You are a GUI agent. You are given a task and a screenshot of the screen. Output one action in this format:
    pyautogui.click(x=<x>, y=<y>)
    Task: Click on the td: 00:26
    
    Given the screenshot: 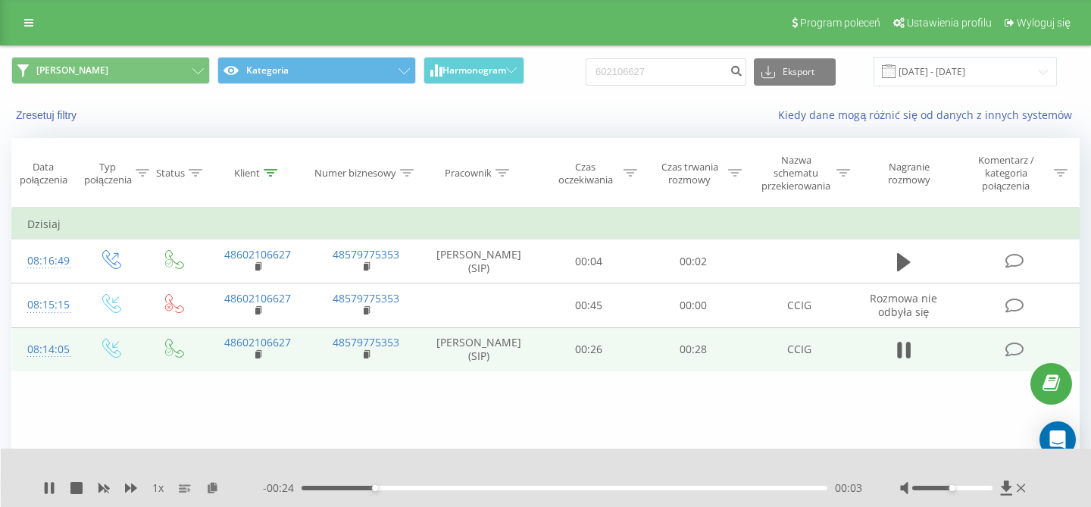 What is the action you would take?
    pyautogui.click(x=589, y=349)
    